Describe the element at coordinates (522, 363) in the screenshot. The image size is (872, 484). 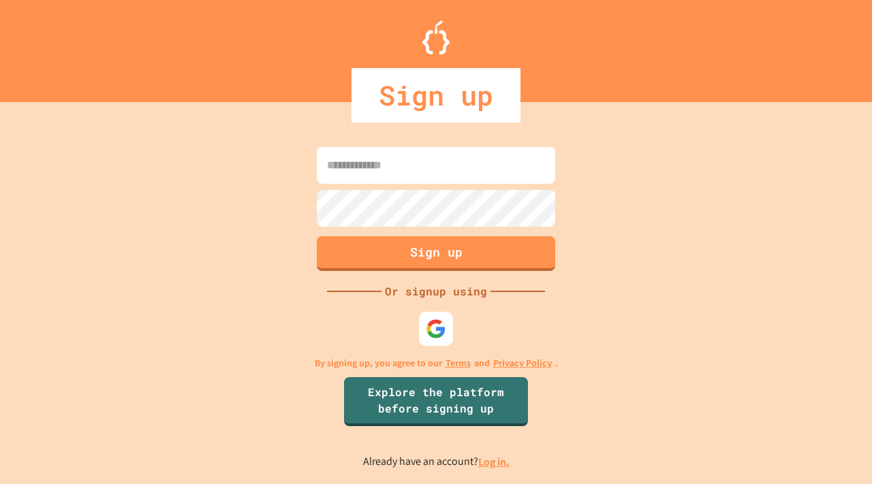
I see `a: Privacy Policy` at that location.